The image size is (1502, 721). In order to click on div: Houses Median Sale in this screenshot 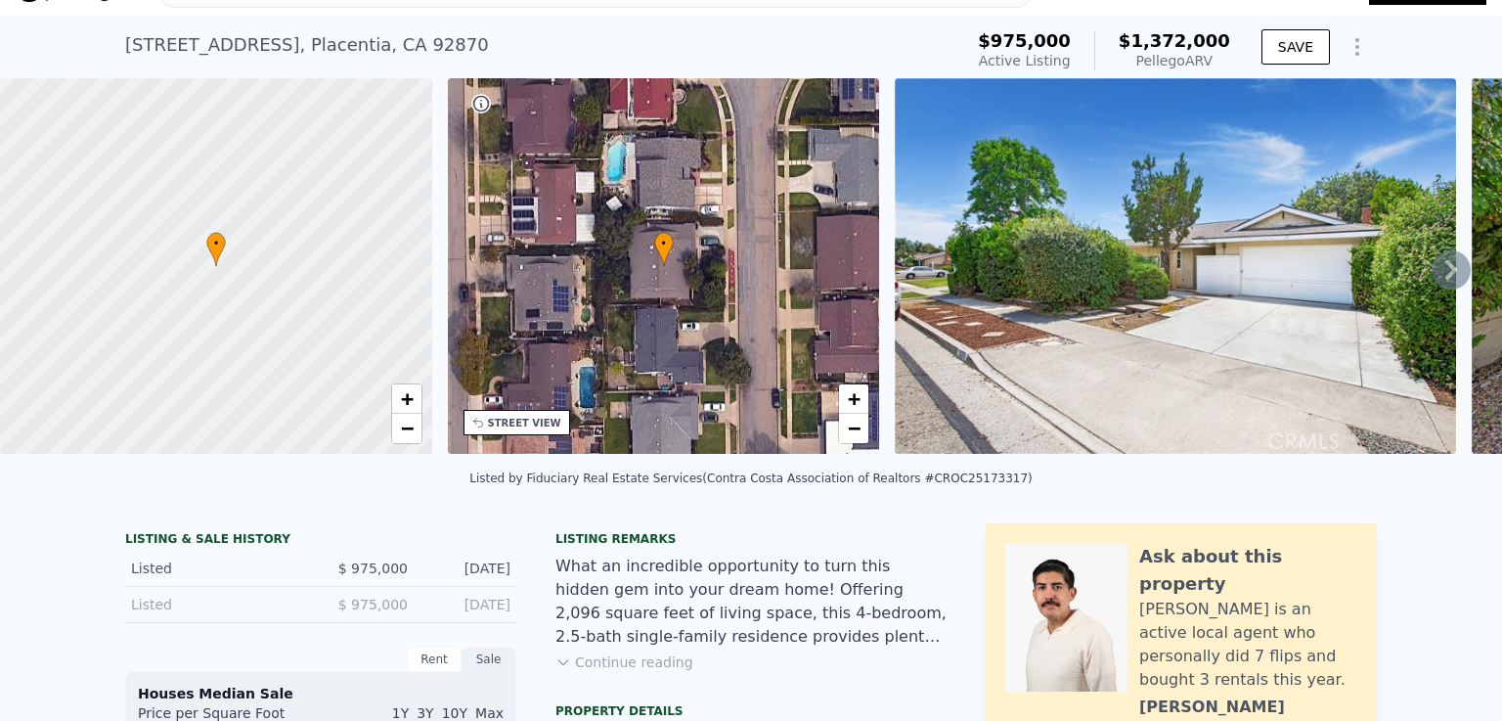, I will do `click(321, 693)`.